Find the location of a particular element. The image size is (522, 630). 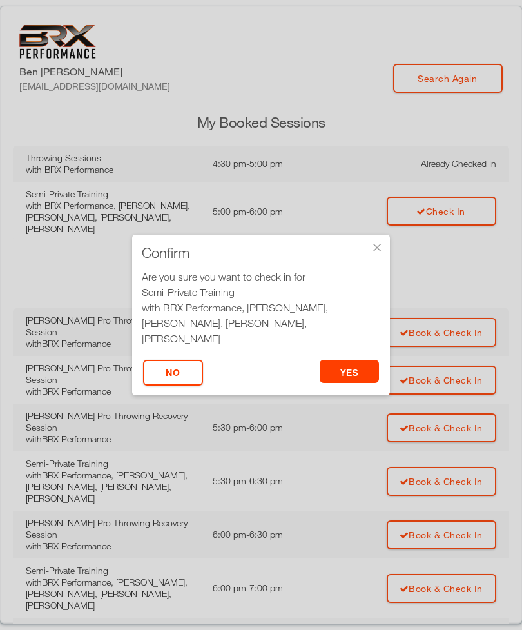

div: Semi-Private Training is located at coordinates (261, 292).